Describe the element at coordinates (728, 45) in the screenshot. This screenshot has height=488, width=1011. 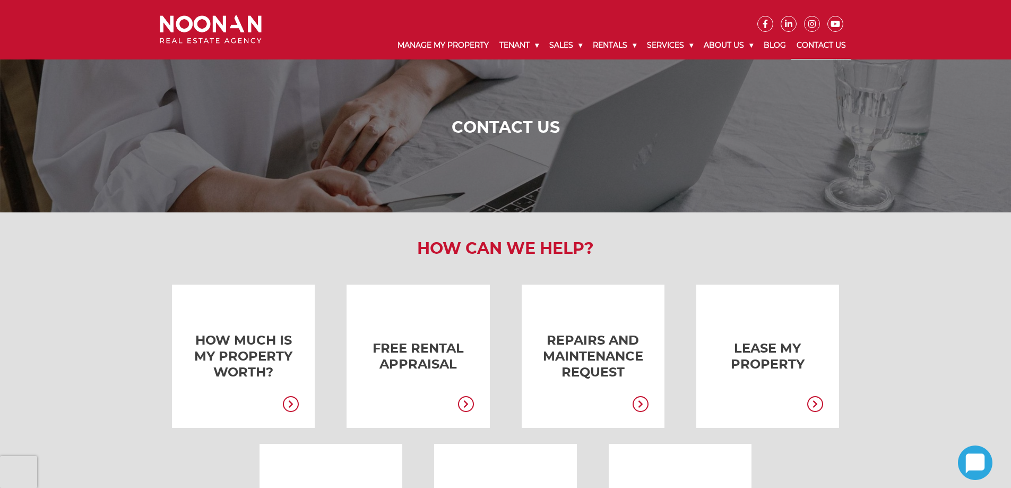
I see `a: About Us` at that location.